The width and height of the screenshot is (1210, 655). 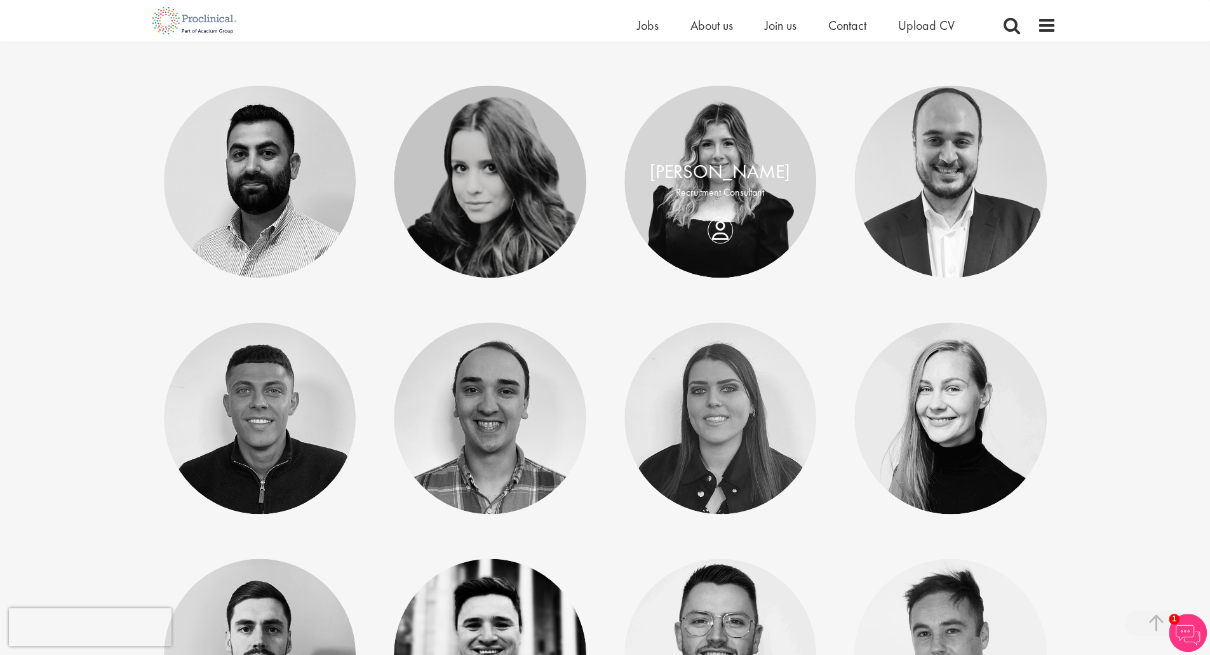 I want to click on span: Upload CV, so click(x=926, y=25).